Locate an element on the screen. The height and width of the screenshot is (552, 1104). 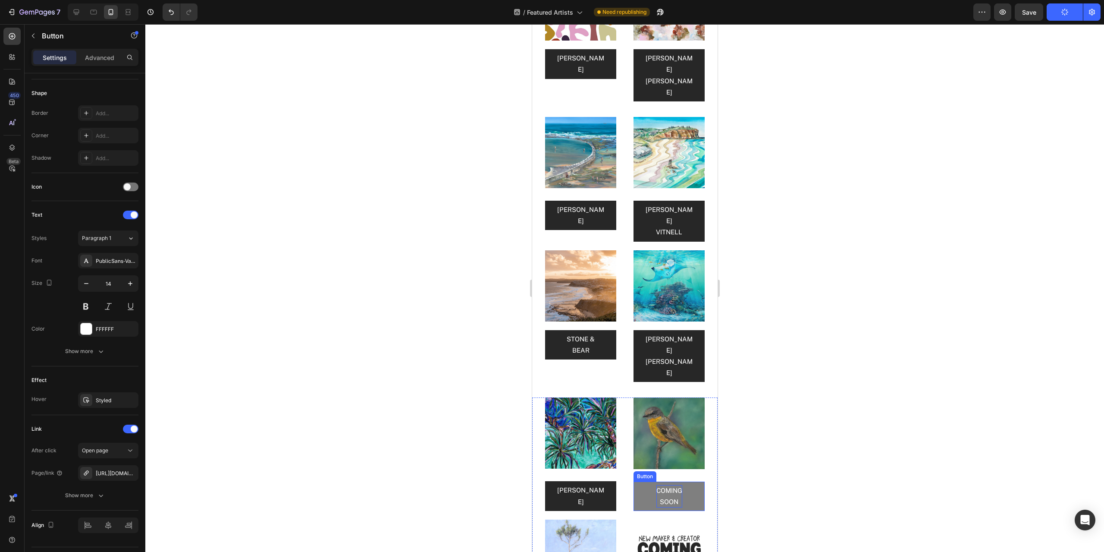
span: BEAR is located at coordinates (49, 326).